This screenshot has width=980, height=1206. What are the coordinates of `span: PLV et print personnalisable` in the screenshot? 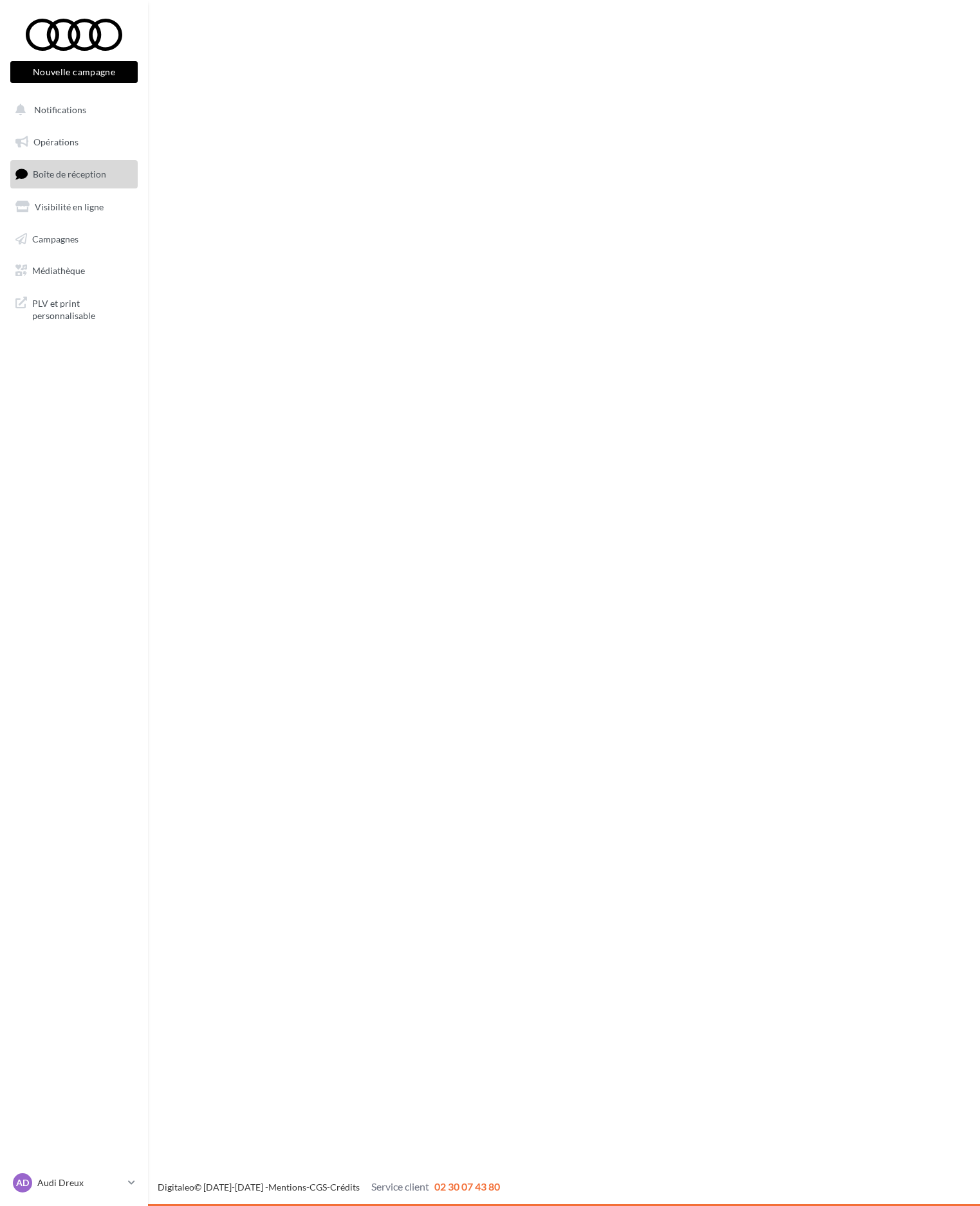 It's located at (82, 308).